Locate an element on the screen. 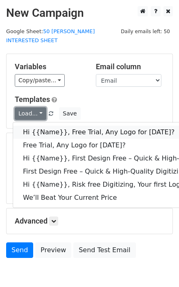 The height and width of the screenshot is (287, 179). small: Google Sheet: is located at coordinates (50, 36).